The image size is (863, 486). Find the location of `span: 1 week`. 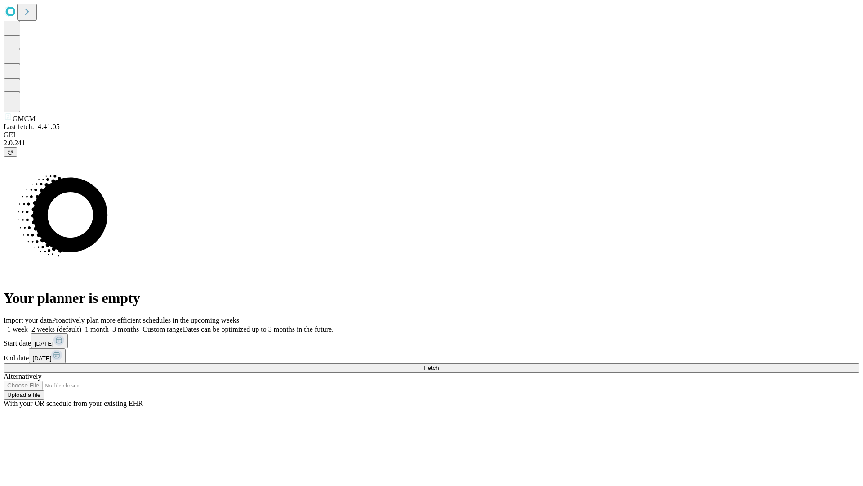

span: 1 week is located at coordinates (18, 329).